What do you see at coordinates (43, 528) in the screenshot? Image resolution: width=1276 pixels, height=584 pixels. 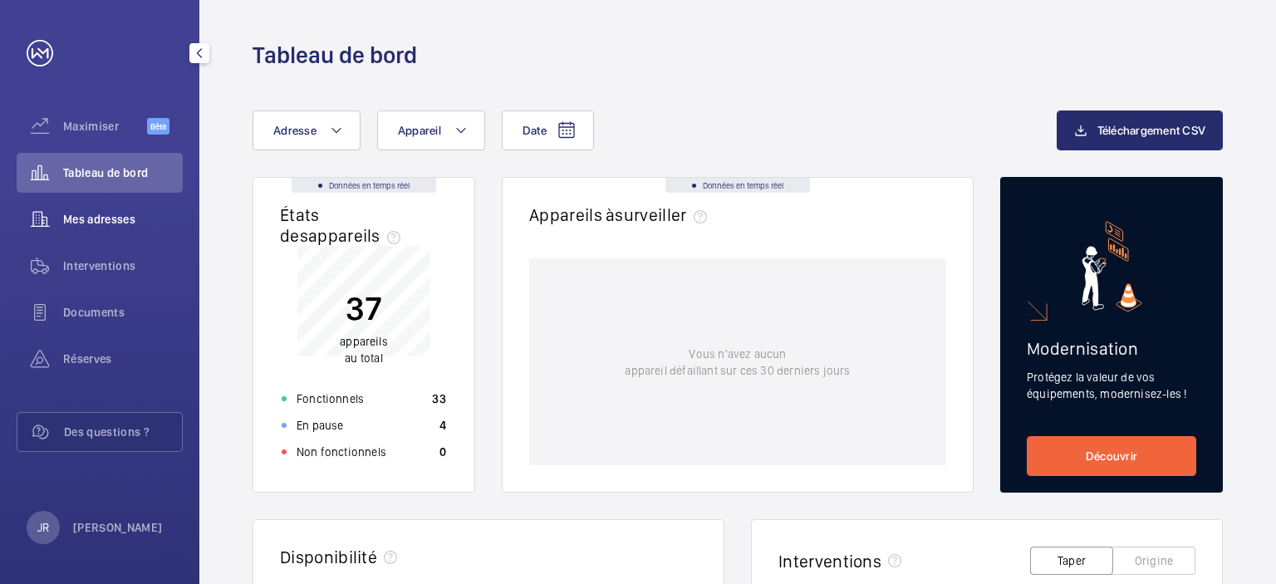 I see `font: JR` at bounding box center [43, 528].